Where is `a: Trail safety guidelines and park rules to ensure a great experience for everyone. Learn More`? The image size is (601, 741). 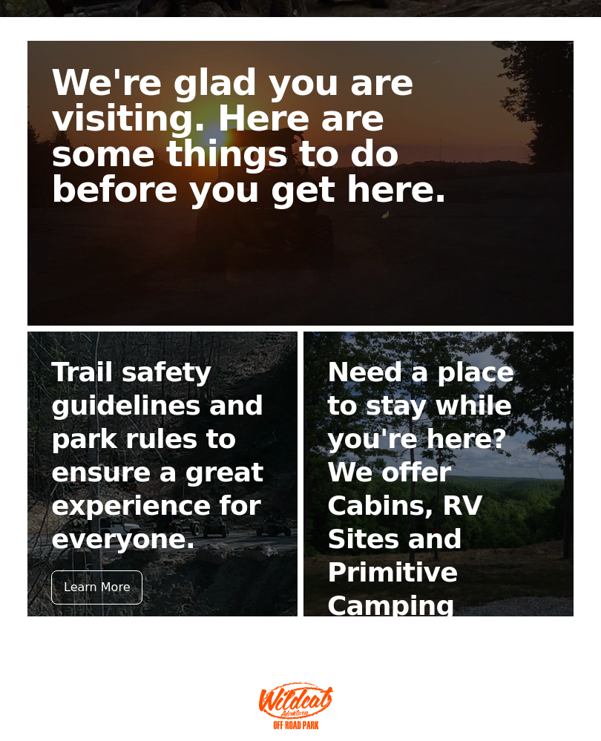
a: Trail safety guidelines and park rules to ensure a great experience for everyone. Learn More is located at coordinates (162, 474).